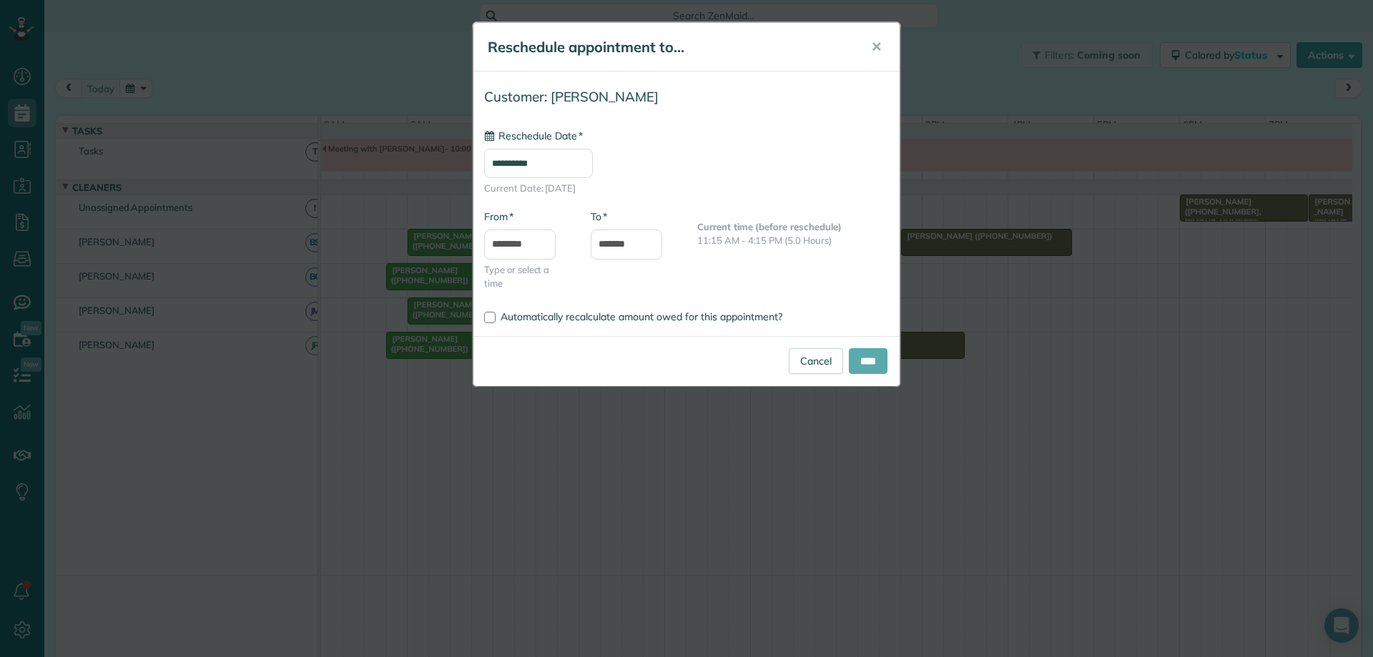 The image size is (1373, 657). What do you see at coordinates (599, 217) in the screenshot?
I see `label: To` at bounding box center [599, 217].